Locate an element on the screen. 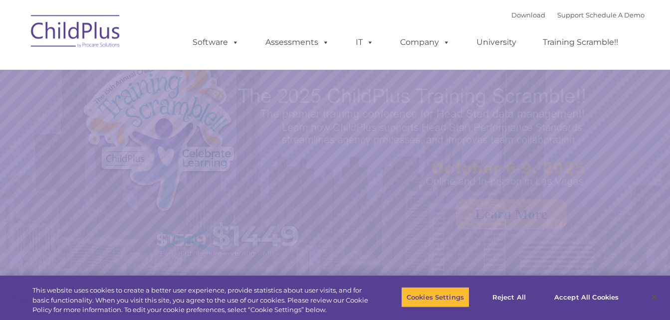 The image size is (670, 320). a: Assessments is located at coordinates (297, 42).